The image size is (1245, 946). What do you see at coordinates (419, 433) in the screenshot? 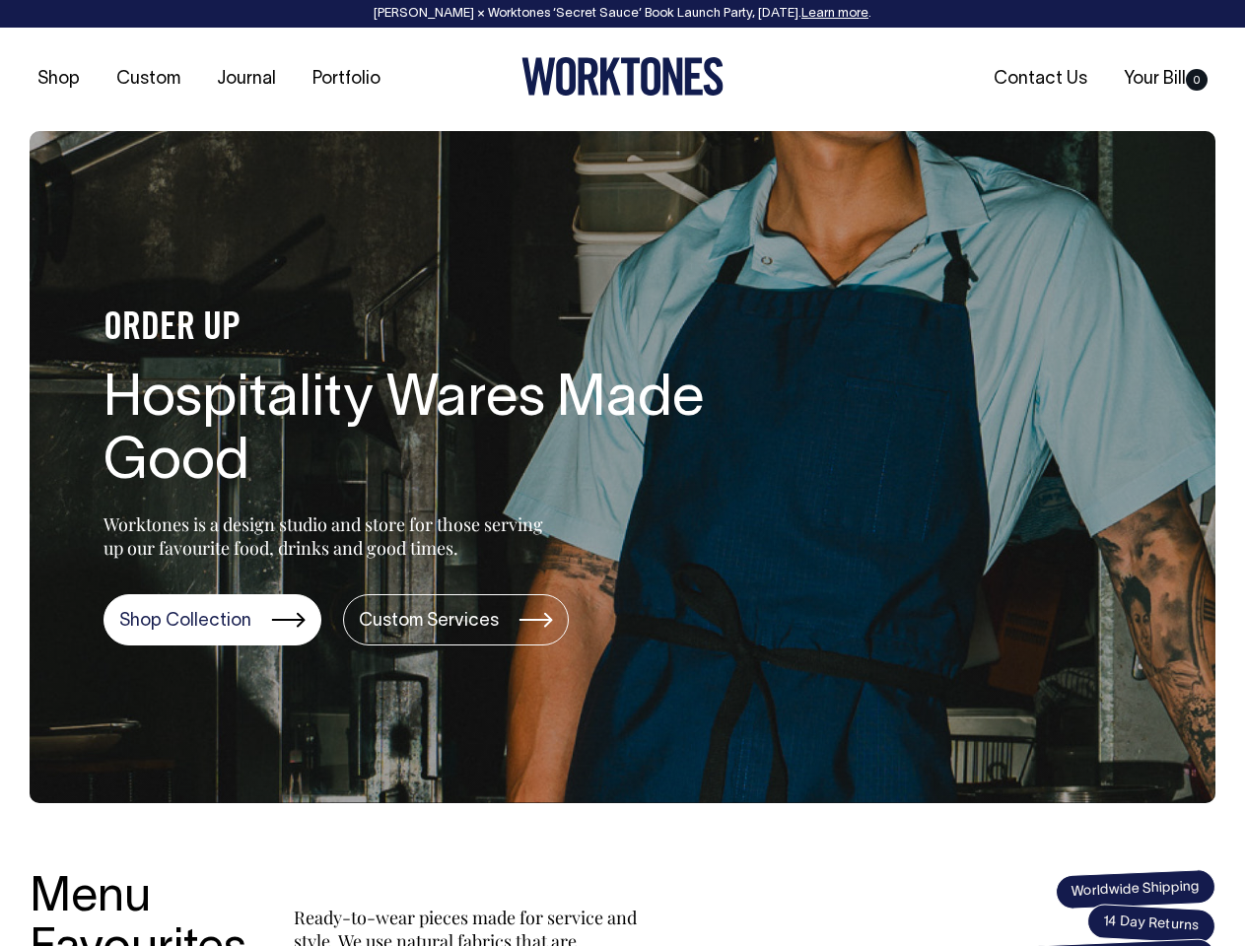
I see `h1: Hospitality Wares Made Good` at bounding box center [419, 433].